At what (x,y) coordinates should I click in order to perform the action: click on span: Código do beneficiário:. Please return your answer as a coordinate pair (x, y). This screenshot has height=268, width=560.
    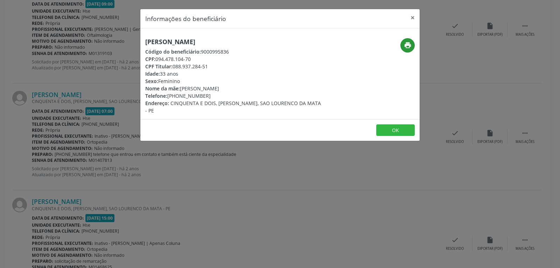
    Looking at the image, I should click on (173, 51).